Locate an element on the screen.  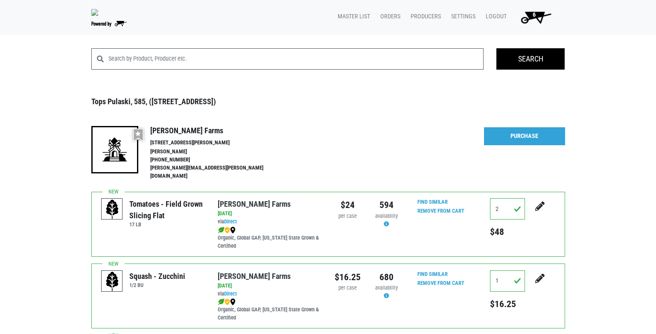
div: $24 is located at coordinates (347, 205).